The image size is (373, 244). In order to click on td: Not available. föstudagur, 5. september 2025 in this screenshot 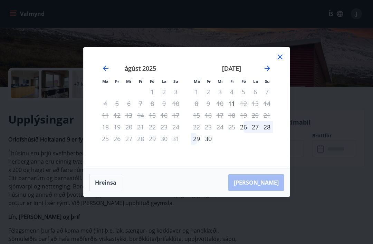, I will do `click(243, 92)`.